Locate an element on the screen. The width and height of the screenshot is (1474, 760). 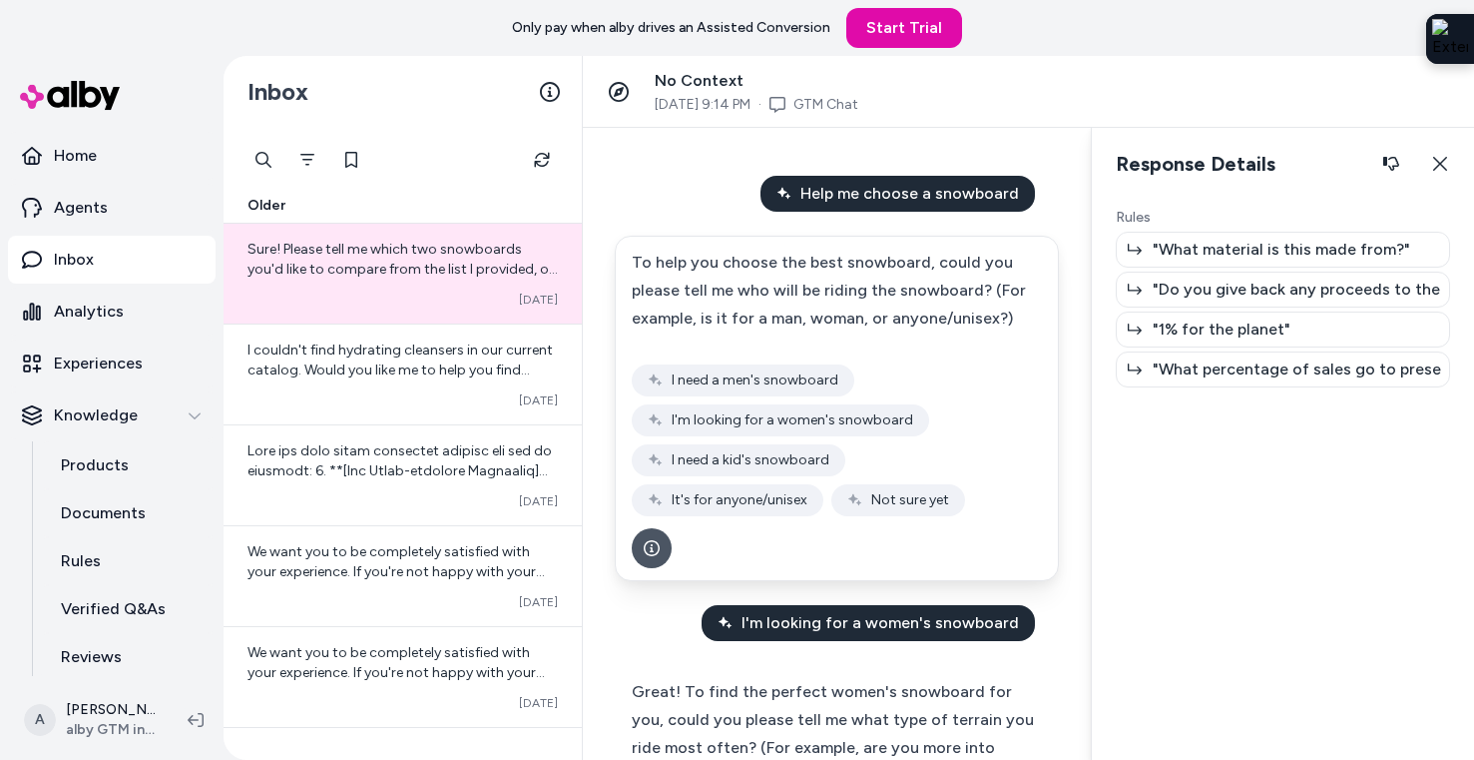
h2: Inbox is located at coordinates (278, 92).